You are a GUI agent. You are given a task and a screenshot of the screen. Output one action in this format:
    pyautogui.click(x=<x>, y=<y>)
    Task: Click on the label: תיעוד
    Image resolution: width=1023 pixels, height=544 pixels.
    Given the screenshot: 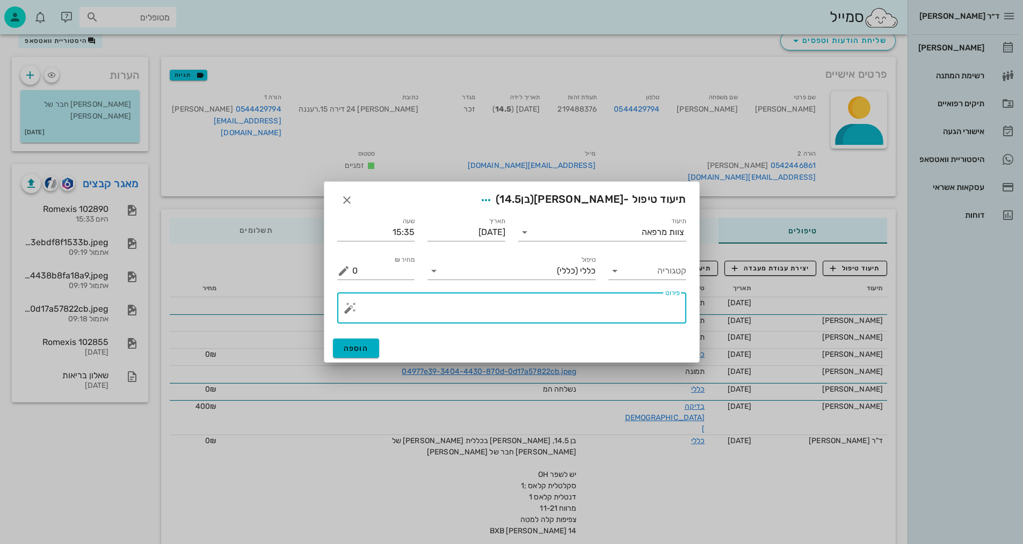 What is the action you would take?
    pyautogui.click(x=679, y=221)
    